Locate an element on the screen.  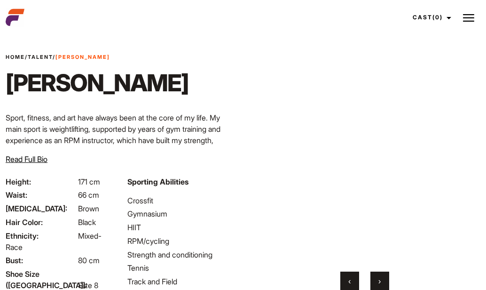
li: Strength and conditioning is located at coordinates (182, 254).